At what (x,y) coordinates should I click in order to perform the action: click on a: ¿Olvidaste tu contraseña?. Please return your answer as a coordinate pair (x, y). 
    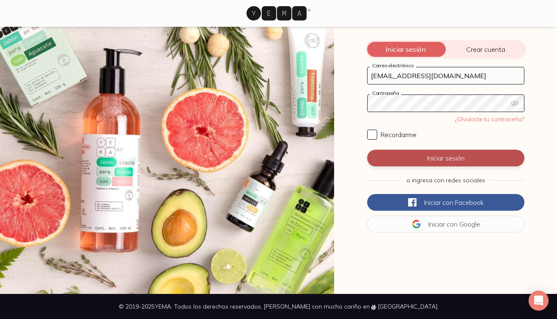
    Looking at the image, I should click on (490, 119).